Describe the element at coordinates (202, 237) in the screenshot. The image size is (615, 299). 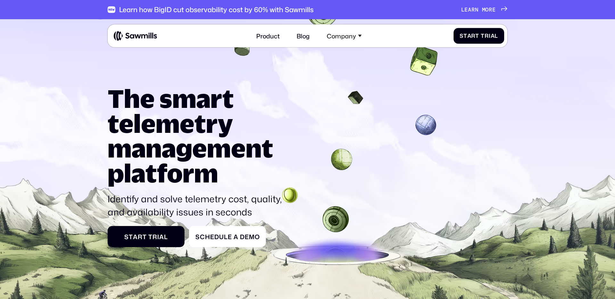
I see `span: c` at that location.